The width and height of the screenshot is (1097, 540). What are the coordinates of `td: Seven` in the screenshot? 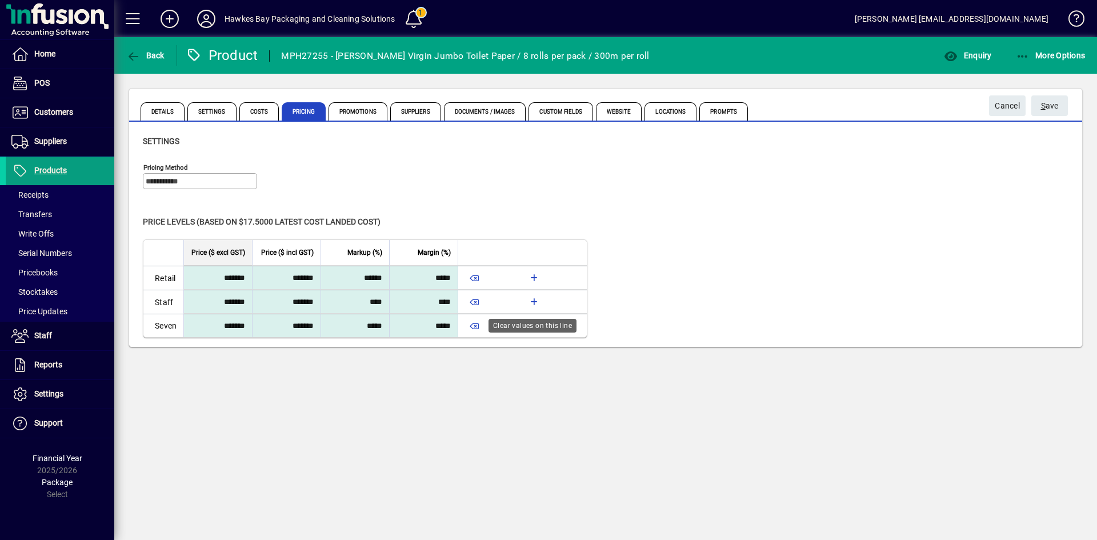 It's located at (163, 325).